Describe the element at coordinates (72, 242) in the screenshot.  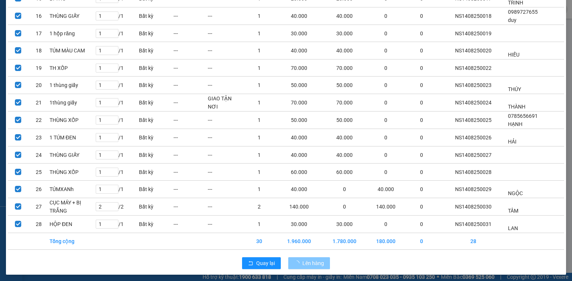
I see `td: Tổng cộng` at that location.